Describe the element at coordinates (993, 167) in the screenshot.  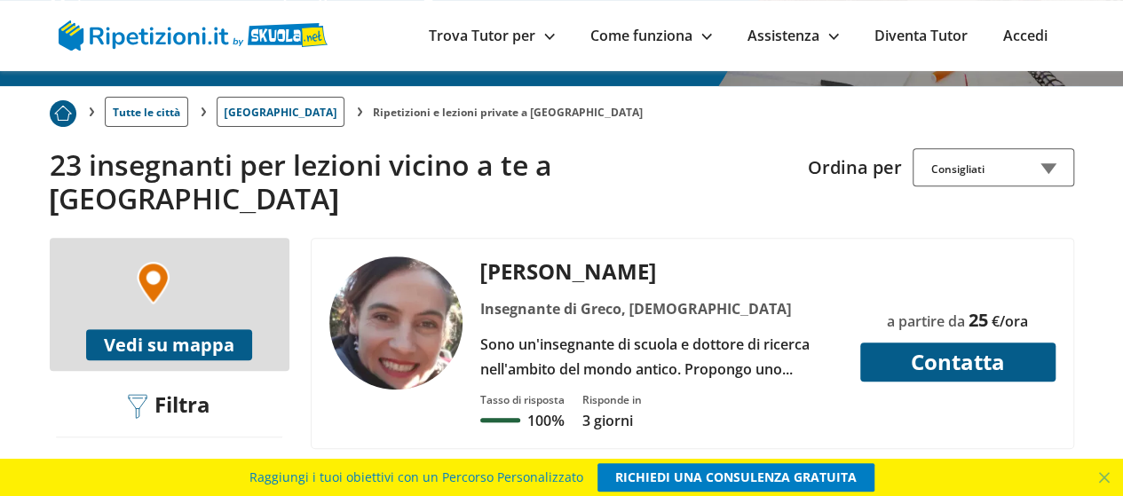
I see `div: Consigliati` at that location.